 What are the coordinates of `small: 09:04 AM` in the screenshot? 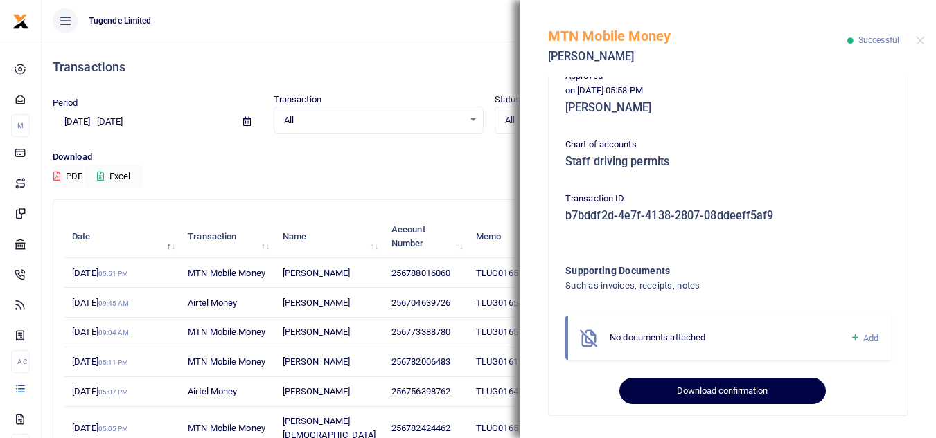 It's located at (114, 332).